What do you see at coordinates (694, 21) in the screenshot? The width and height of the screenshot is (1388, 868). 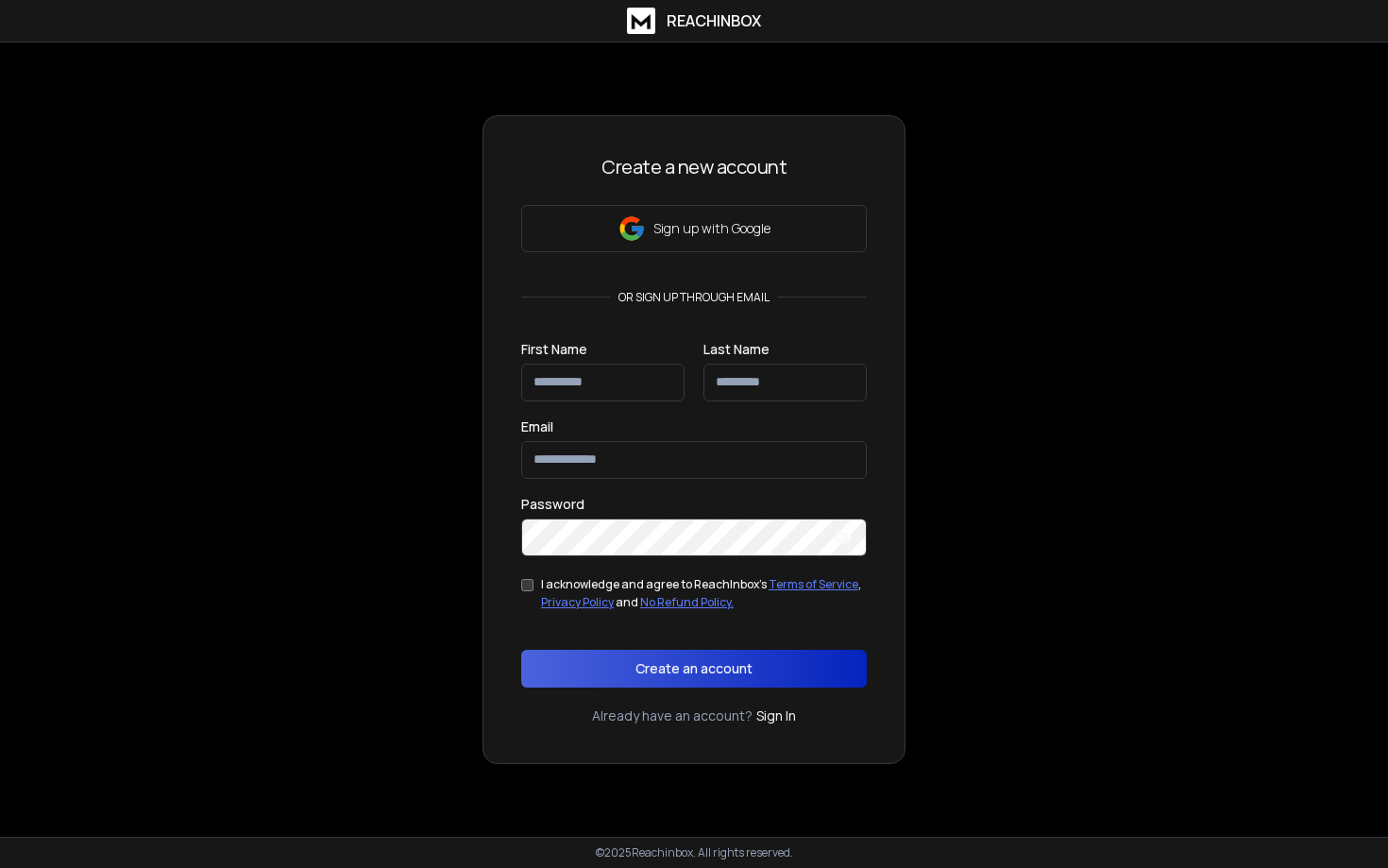 I see `a: ReachInbox` at bounding box center [694, 21].